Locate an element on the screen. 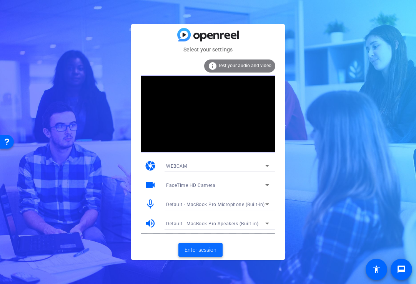 The height and width of the screenshot is (284, 416). mat-icon: message is located at coordinates (401, 270).